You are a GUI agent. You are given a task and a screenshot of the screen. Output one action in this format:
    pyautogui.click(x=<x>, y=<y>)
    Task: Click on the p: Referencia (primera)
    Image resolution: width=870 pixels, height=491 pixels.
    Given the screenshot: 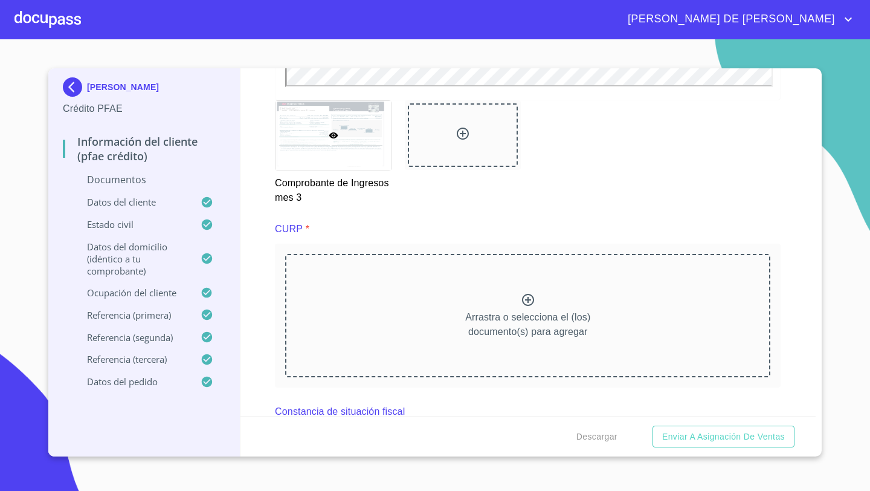 What is the action you would take?
    pyautogui.click(x=132, y=315)
    